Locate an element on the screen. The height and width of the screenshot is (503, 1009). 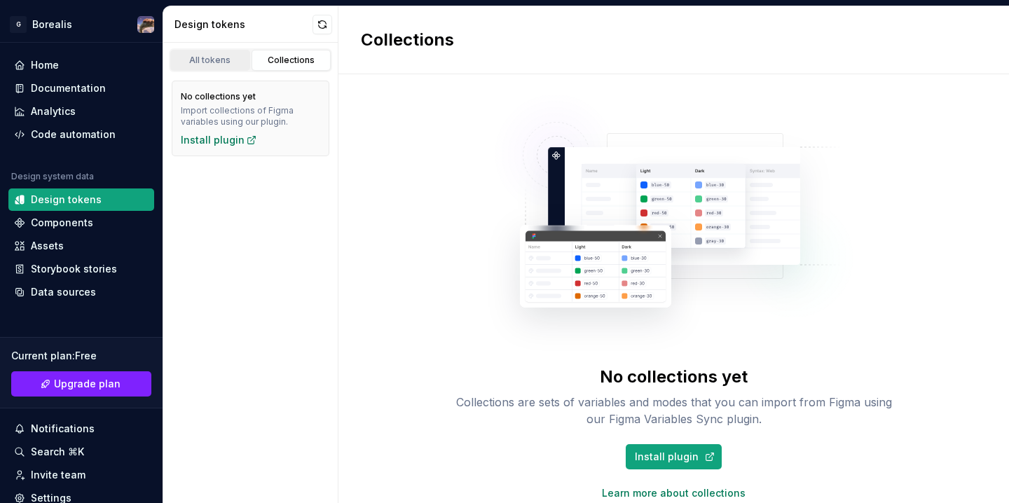
span: Install plugin is located at coordinates (666, 457).